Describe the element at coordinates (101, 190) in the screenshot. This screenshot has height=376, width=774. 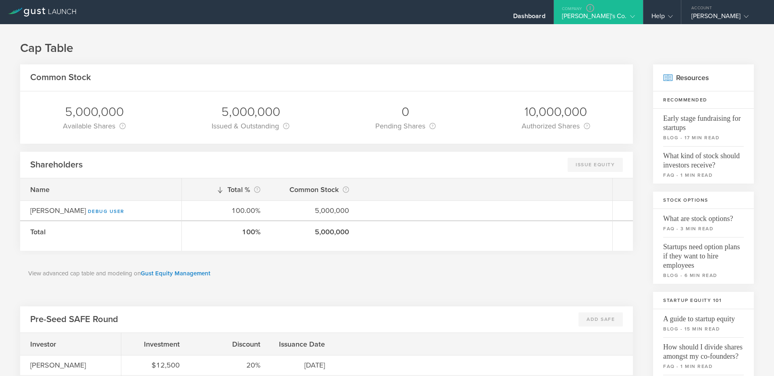
I see `div: Name` at that location.